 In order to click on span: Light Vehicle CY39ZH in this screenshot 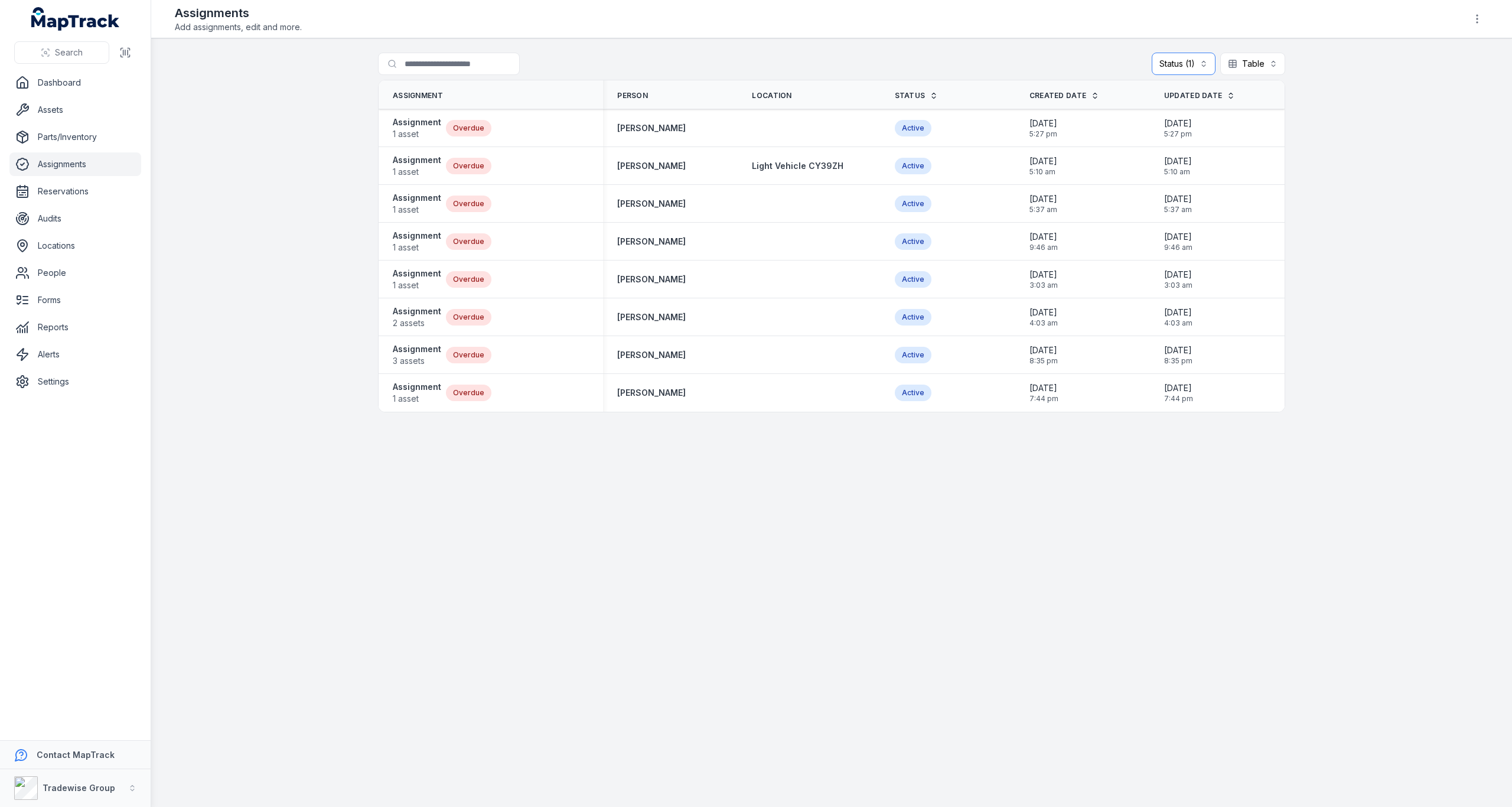, I will do `click(798, 166)`.